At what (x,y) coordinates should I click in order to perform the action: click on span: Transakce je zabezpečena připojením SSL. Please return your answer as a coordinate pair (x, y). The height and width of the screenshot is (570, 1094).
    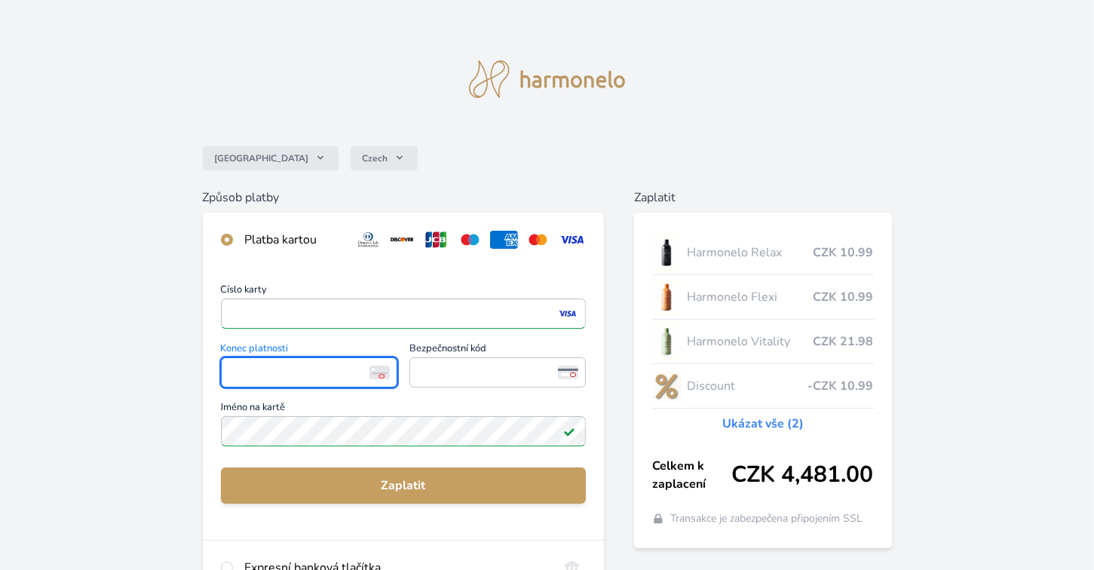
    Looking at the image, I should click on (766, 519).